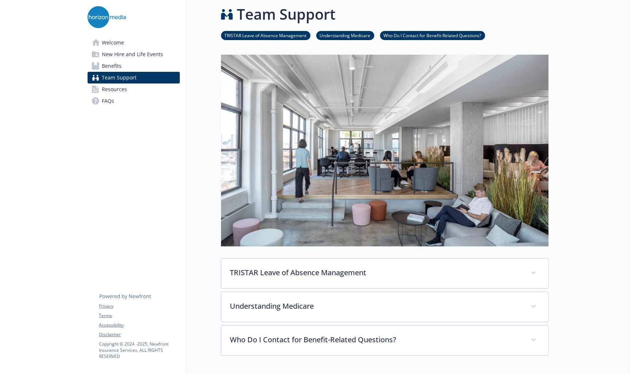  What do you see at coordinates (133, 101) in the screenshot?
I see `a: FAQs` at bounding box center [133, 101].